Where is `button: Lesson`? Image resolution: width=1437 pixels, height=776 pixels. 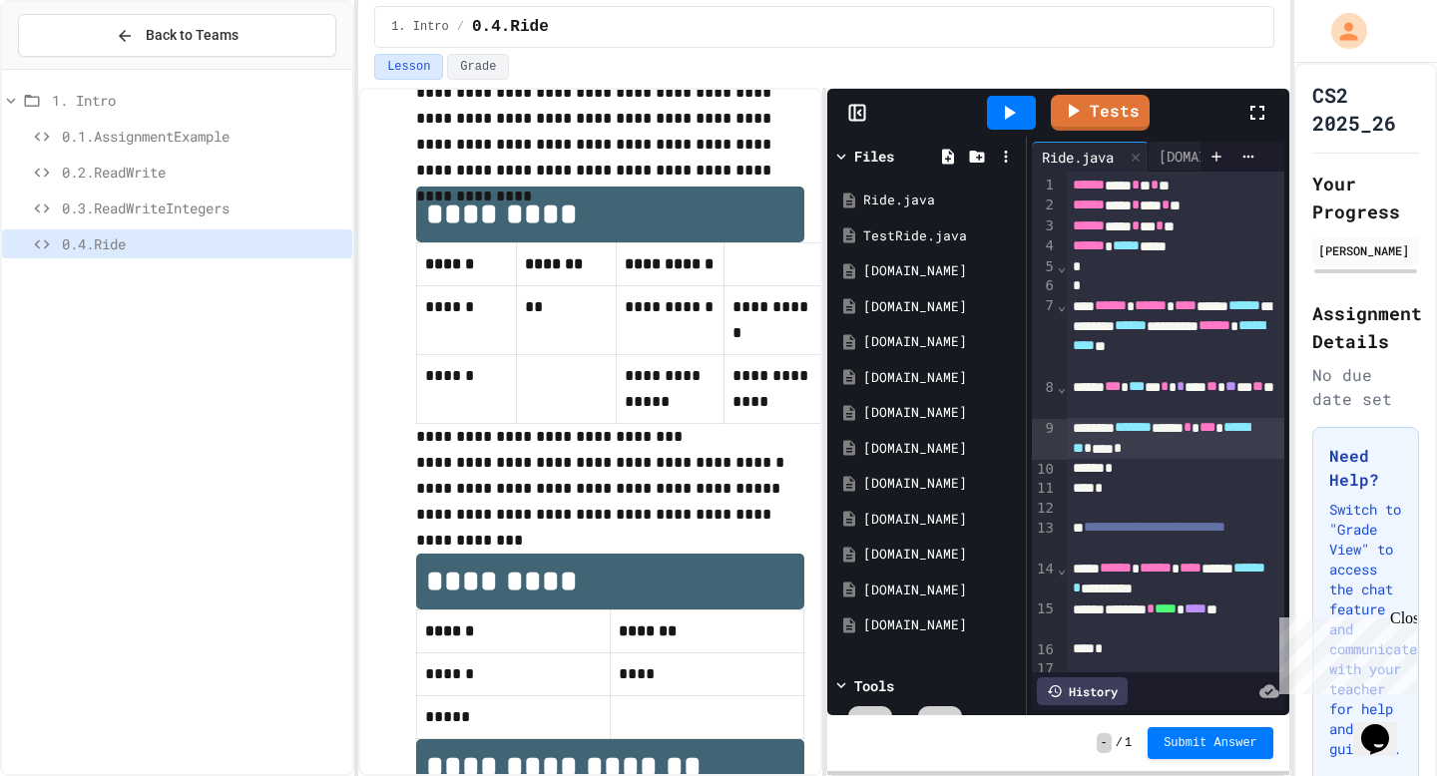 button: Lesson is located at coordinates (408, 67).